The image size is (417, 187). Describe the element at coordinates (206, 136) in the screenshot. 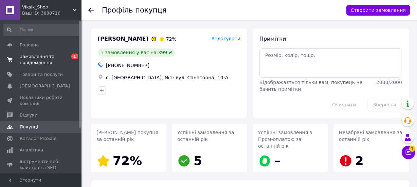

I see `span: Успішні замовлення за останній рік` at that location.